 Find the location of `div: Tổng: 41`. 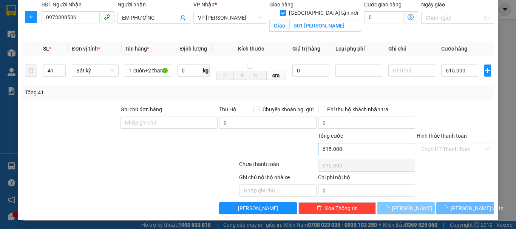

div: Tổng: 41 is located at coordinates (112, 93).